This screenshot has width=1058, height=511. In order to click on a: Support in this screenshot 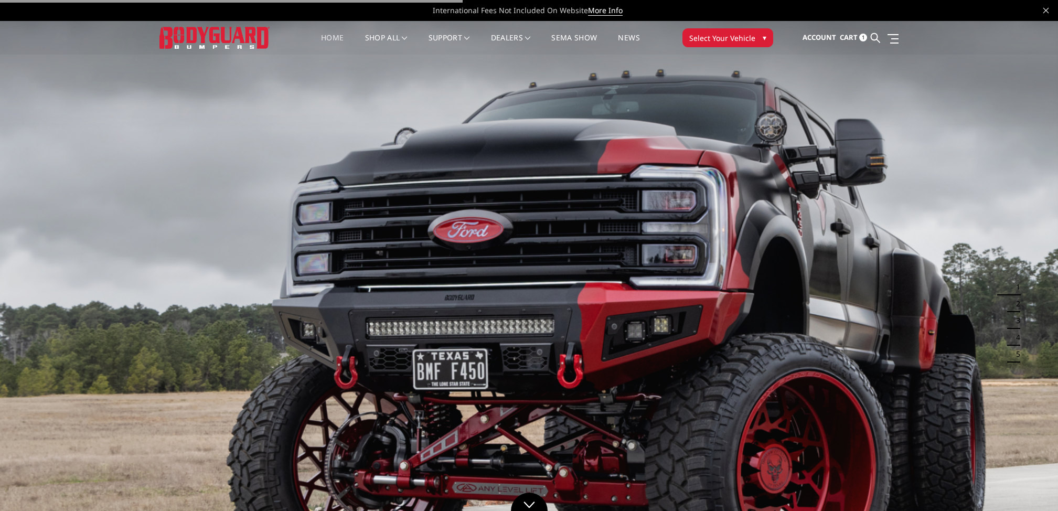, I will do `click(449, 44)`.